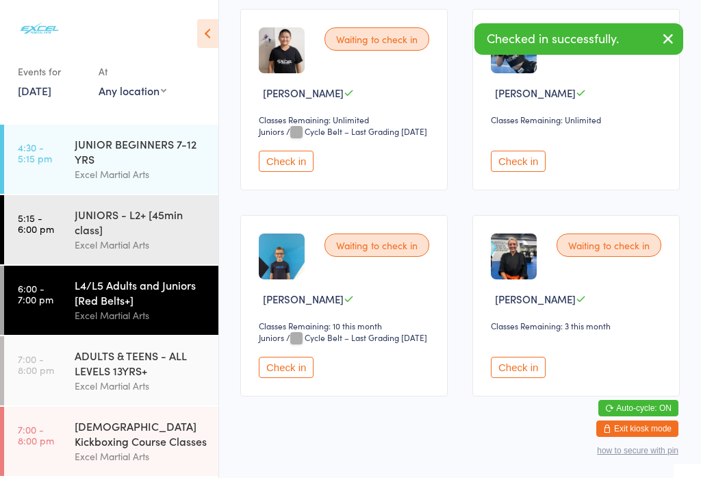  What do you see at coordinates (35, 153) in the screenshot?
I see `time: 4:30 - 5:15 pm` at bounding box center [35, 153].